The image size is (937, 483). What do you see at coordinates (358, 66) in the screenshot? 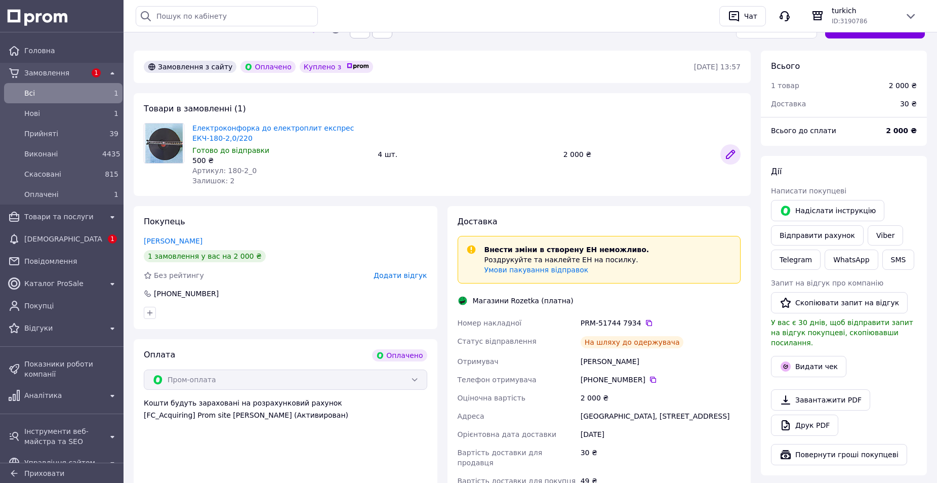
I see `img: prom` at bounding box center [358, 66].